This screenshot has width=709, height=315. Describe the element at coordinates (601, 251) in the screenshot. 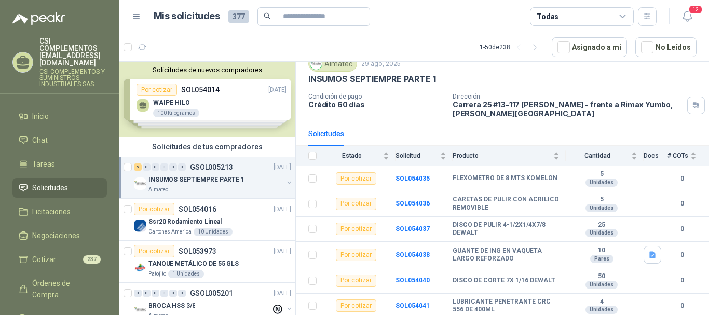

I see `b: 10` at that location.